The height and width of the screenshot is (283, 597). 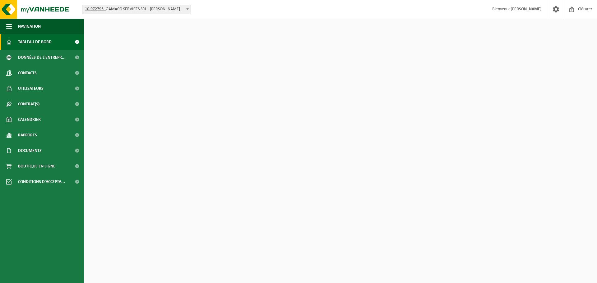 I want to click on span: Rapports, so click(x=27, y=135).